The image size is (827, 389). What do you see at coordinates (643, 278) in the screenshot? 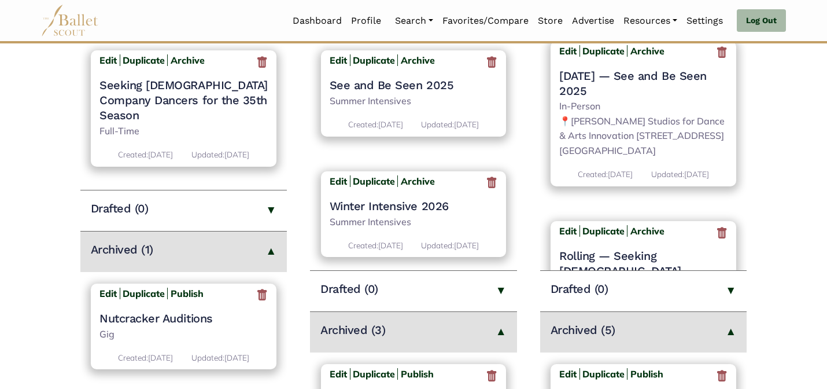
I see `h4: Rolling` at bounding box center [643, 278].